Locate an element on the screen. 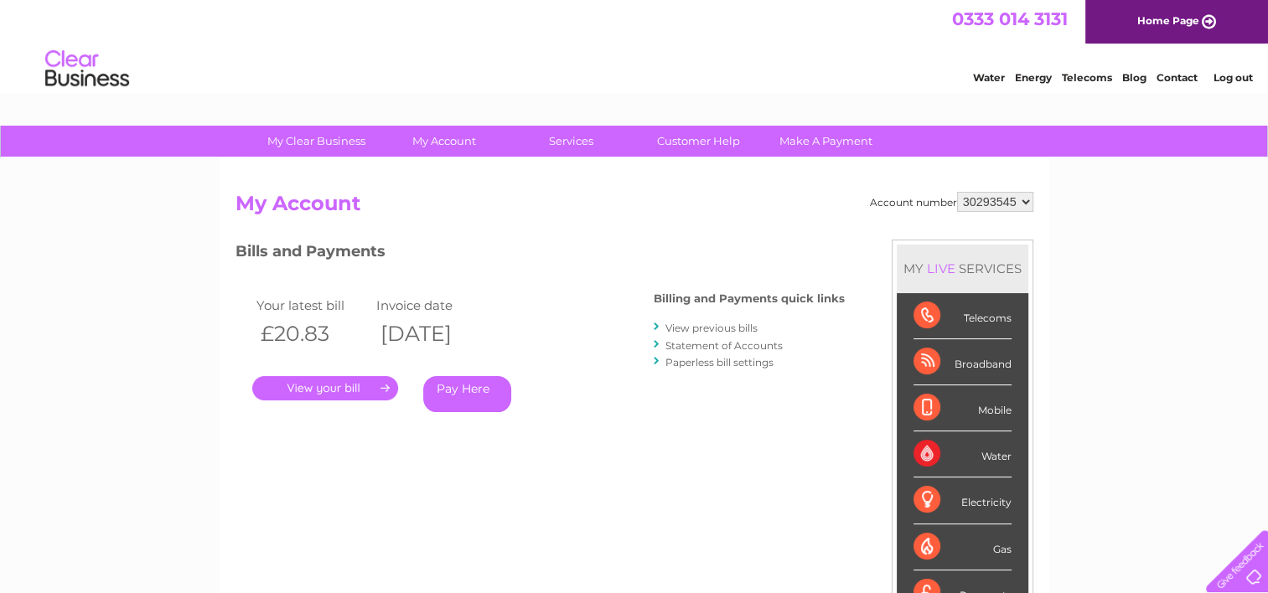 The width and height of the screenshot is (1268, 593). div: Water is located at coordinates (962, 454).